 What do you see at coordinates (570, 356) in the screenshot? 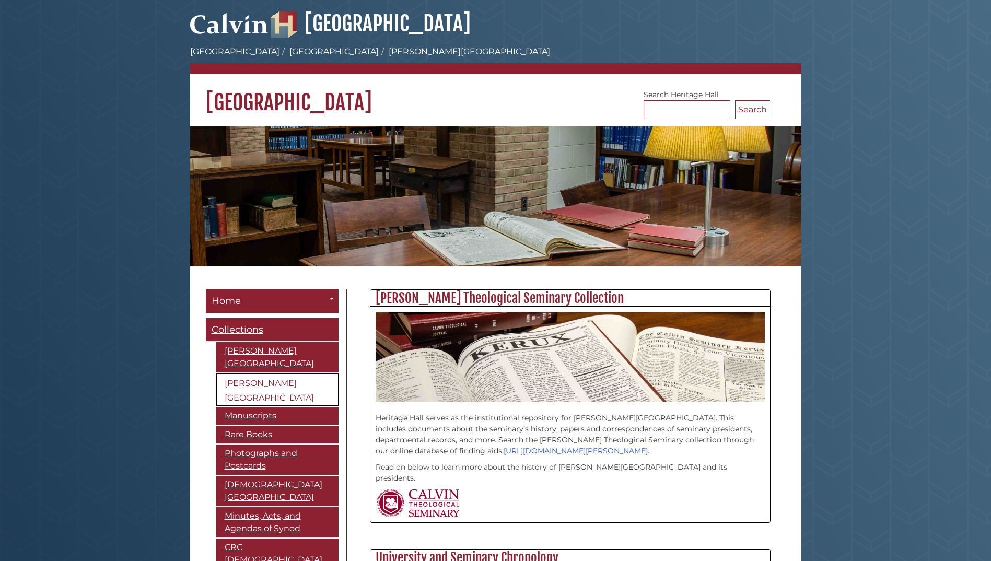
I see `img: Calvin Theological Seminary Kerux` at bounding box center [570, 356].